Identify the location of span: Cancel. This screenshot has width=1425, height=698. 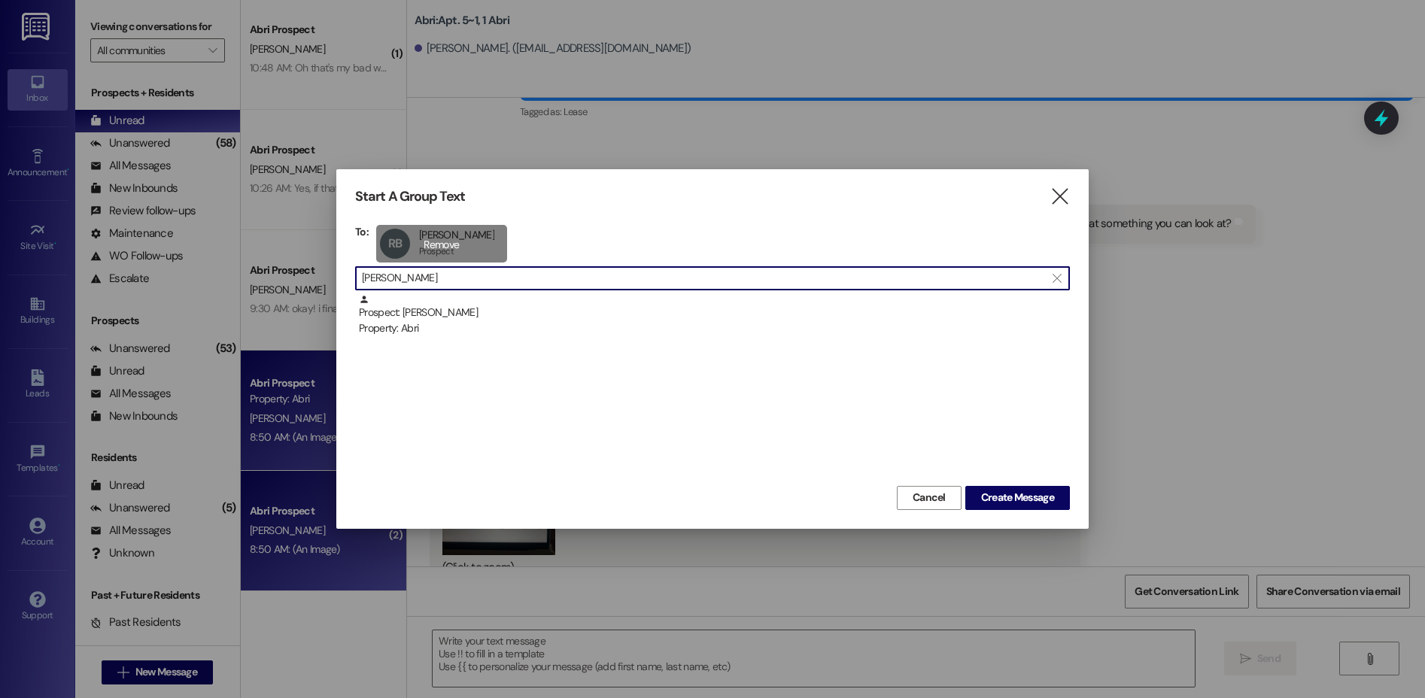
(929, 497).